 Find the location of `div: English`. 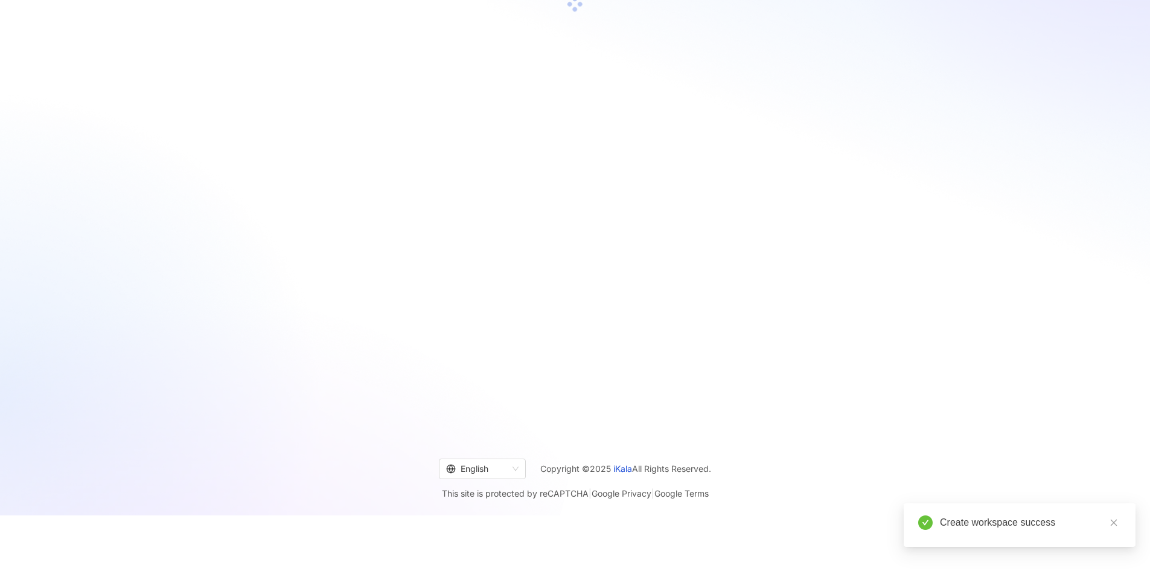

div: English is located at coordinates (477, 469).